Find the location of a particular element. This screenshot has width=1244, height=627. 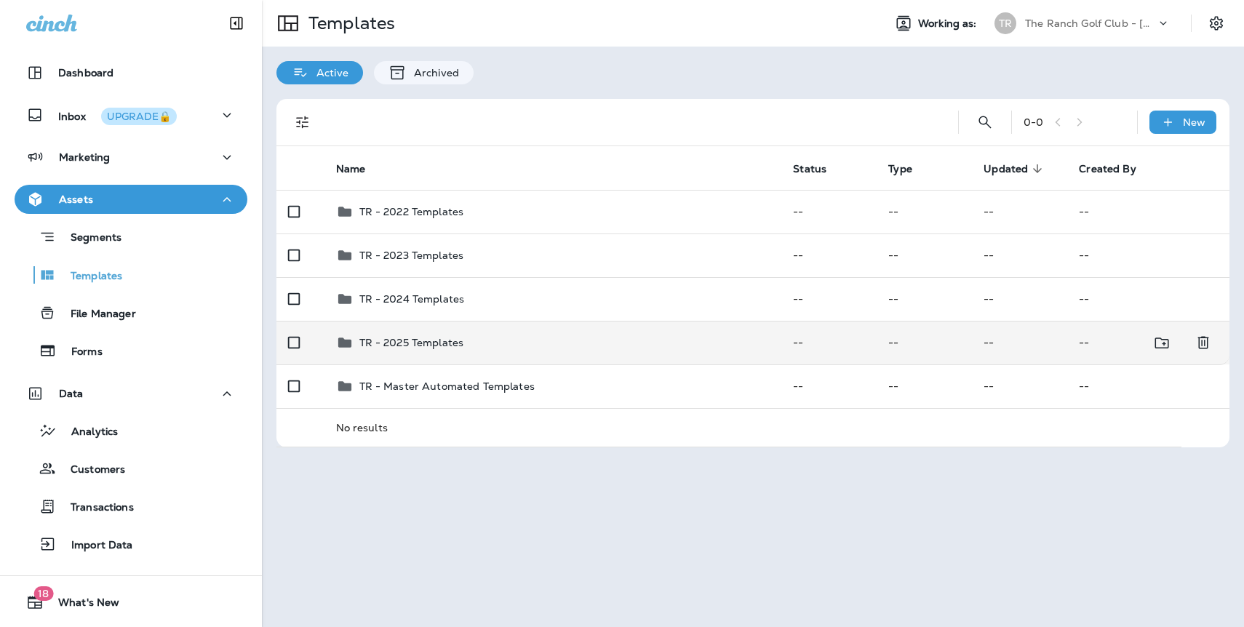

p: Active is located at coordinates (329, 73).